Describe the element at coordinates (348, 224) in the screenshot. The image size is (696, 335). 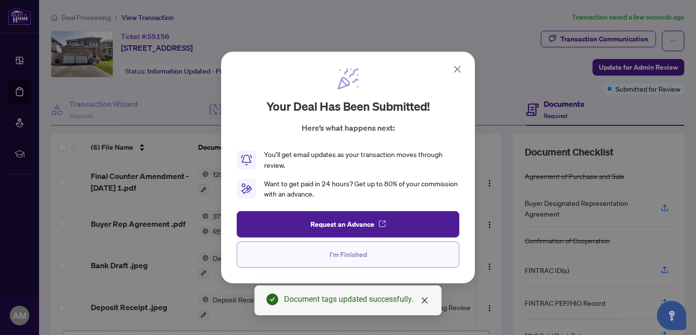
I see `a: Request an Advance` at that location.